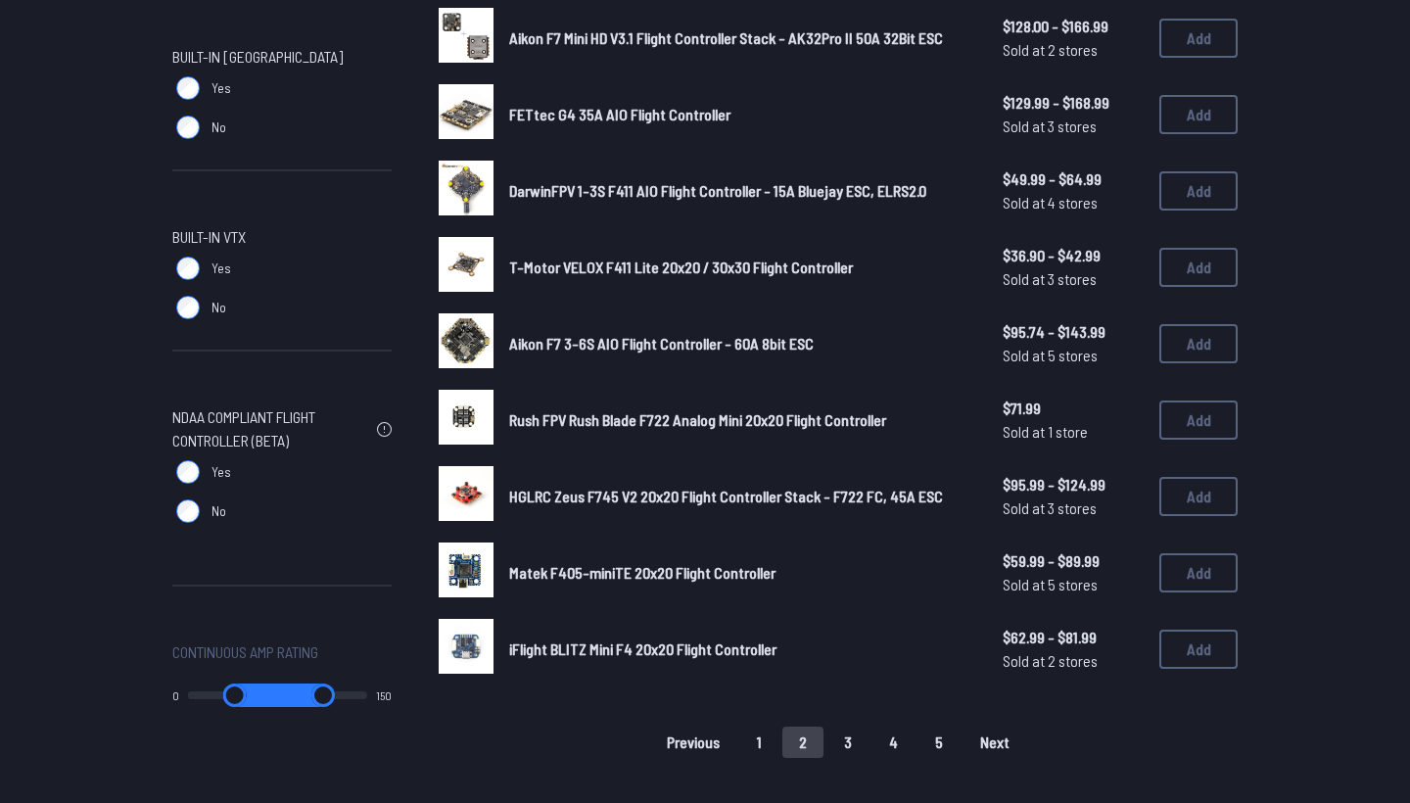  What do you see at coordinates (1073, 561) in the screenshot?
I see `span: $59.99 - $89.99` at bounding box center [1073, 561].